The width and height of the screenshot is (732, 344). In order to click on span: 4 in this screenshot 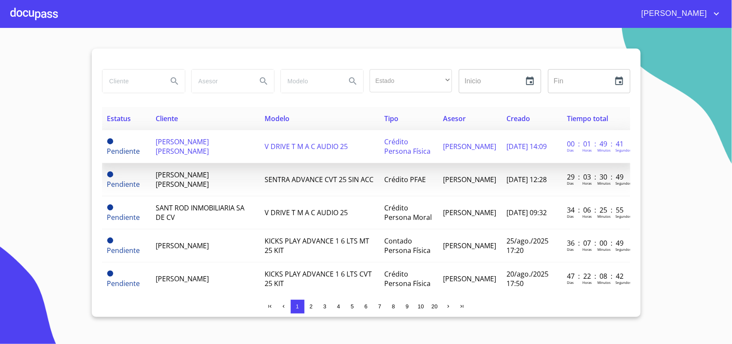, I will do `click(339, 306)`.